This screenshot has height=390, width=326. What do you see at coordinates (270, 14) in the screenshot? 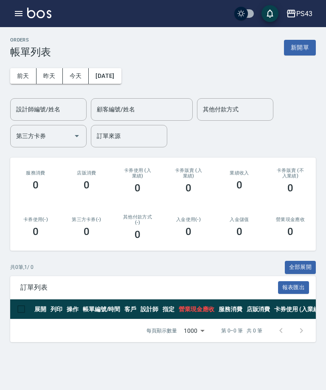
I see `button: save` at bounding box center [270, 14].